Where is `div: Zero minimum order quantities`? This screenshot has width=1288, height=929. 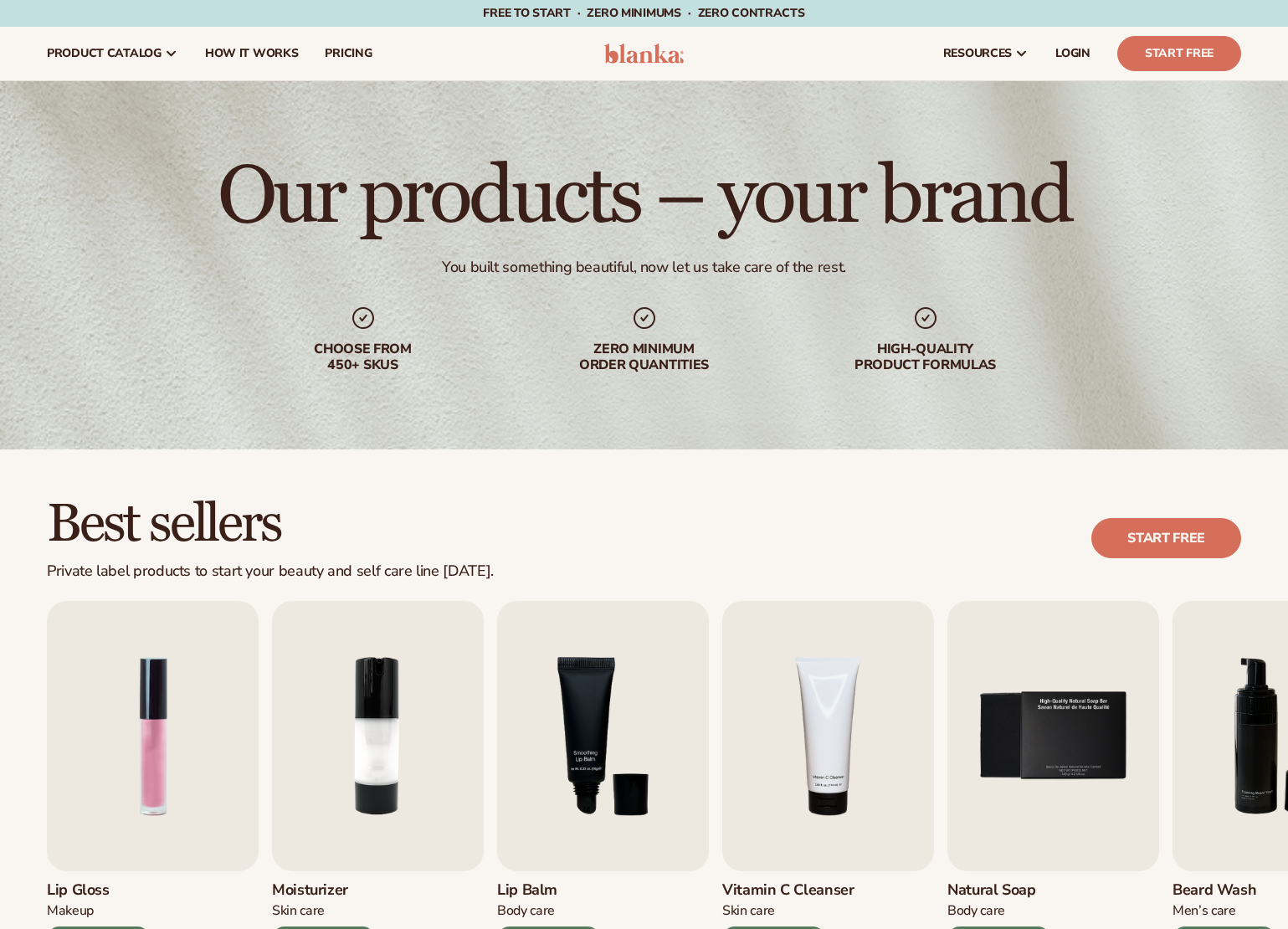 div: Zero minimum order quantities is located at coordinates (644, 358).